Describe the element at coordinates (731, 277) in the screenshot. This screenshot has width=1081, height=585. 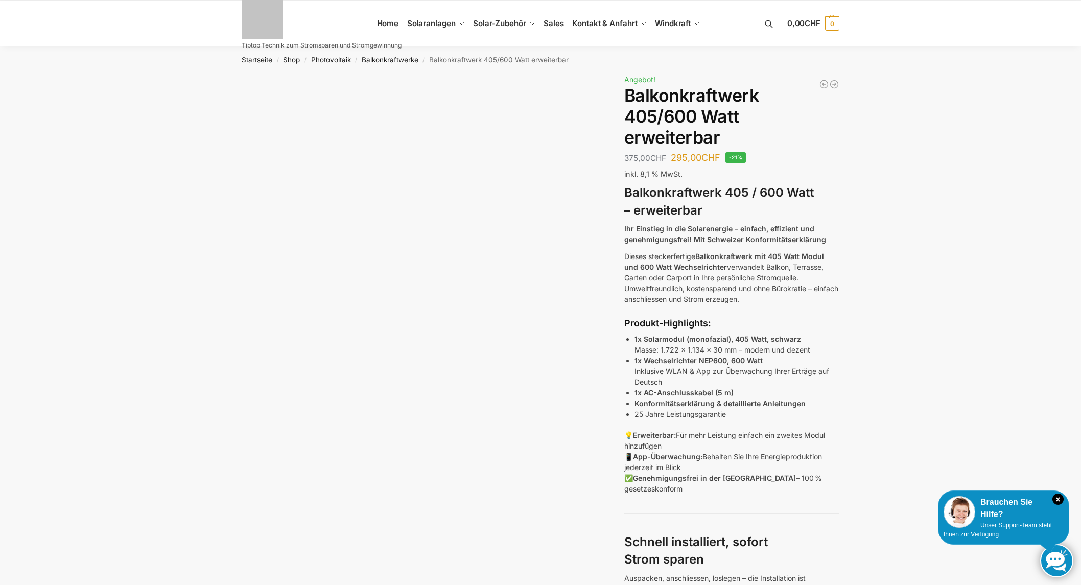
I see `p: Dieses steckerfertige verwandelt Balkon, Terrasse, Garten oder Carport in Ihre persönliche Stromq...` at that location.